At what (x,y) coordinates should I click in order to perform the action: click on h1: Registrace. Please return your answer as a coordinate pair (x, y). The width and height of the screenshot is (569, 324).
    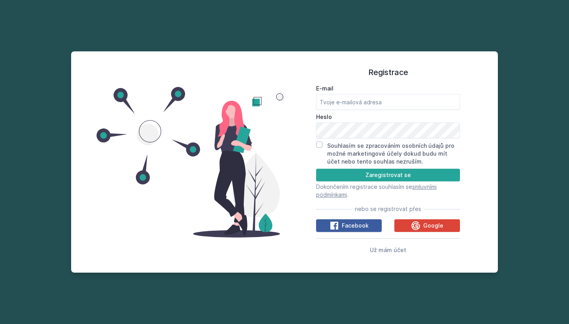
    Looking at the image, I should click on (388, 72).